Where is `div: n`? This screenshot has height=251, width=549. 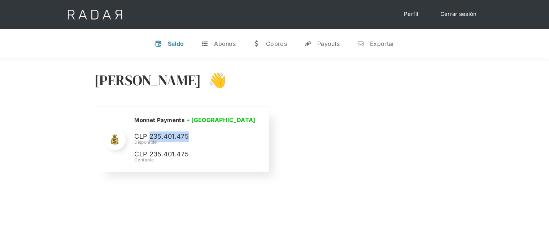
div: n is located at coordinates (361, 44).